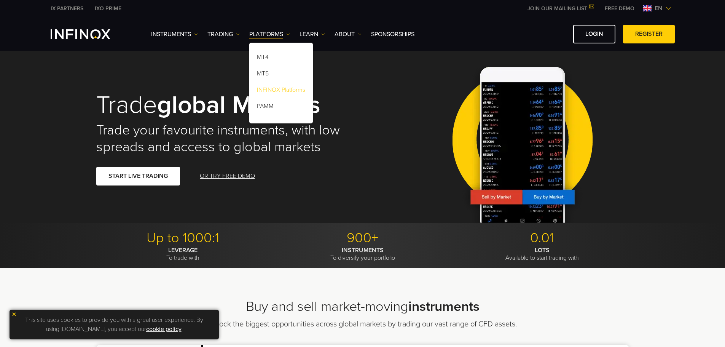 This screenshot has width=725, height=347. I want to click on a: MT5, so click(281, 75).